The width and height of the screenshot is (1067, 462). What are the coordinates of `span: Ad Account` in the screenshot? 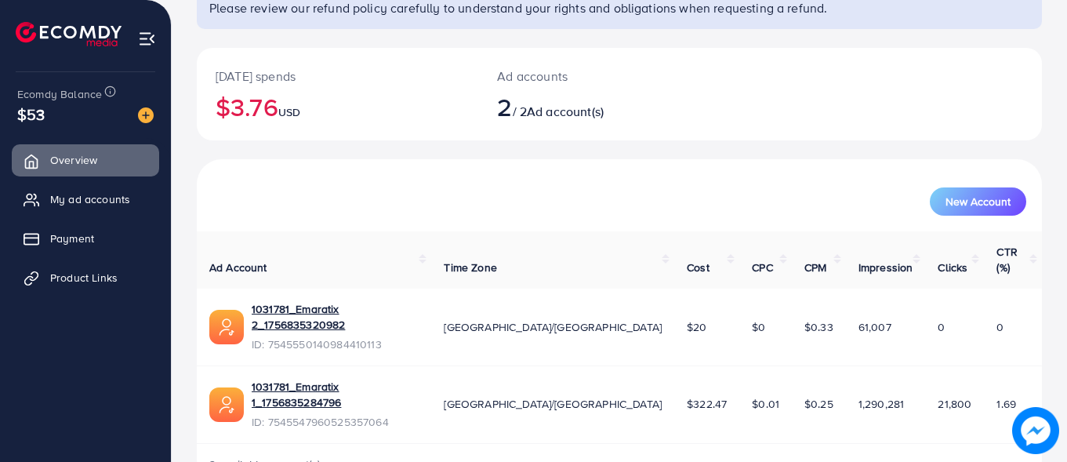 It's located at (238, 267).